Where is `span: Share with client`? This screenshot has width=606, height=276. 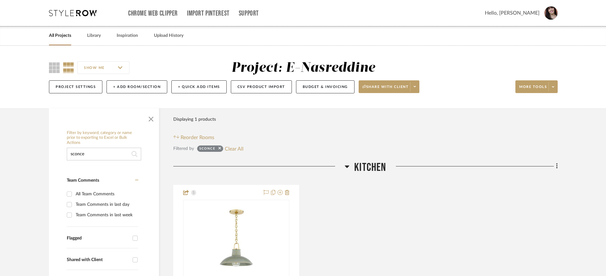 span: Share with client is located at coordinates (386, 89).